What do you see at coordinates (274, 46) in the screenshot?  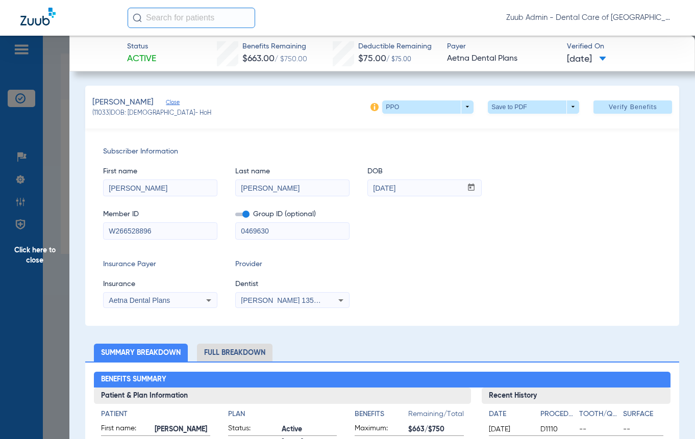 I see `span: Benefits Remaining` at bounding box center [274, 46].